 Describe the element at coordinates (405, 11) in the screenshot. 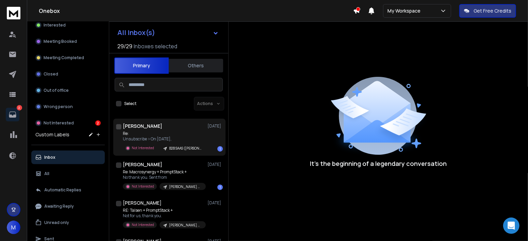

I see `p: My Workspace` at that location.